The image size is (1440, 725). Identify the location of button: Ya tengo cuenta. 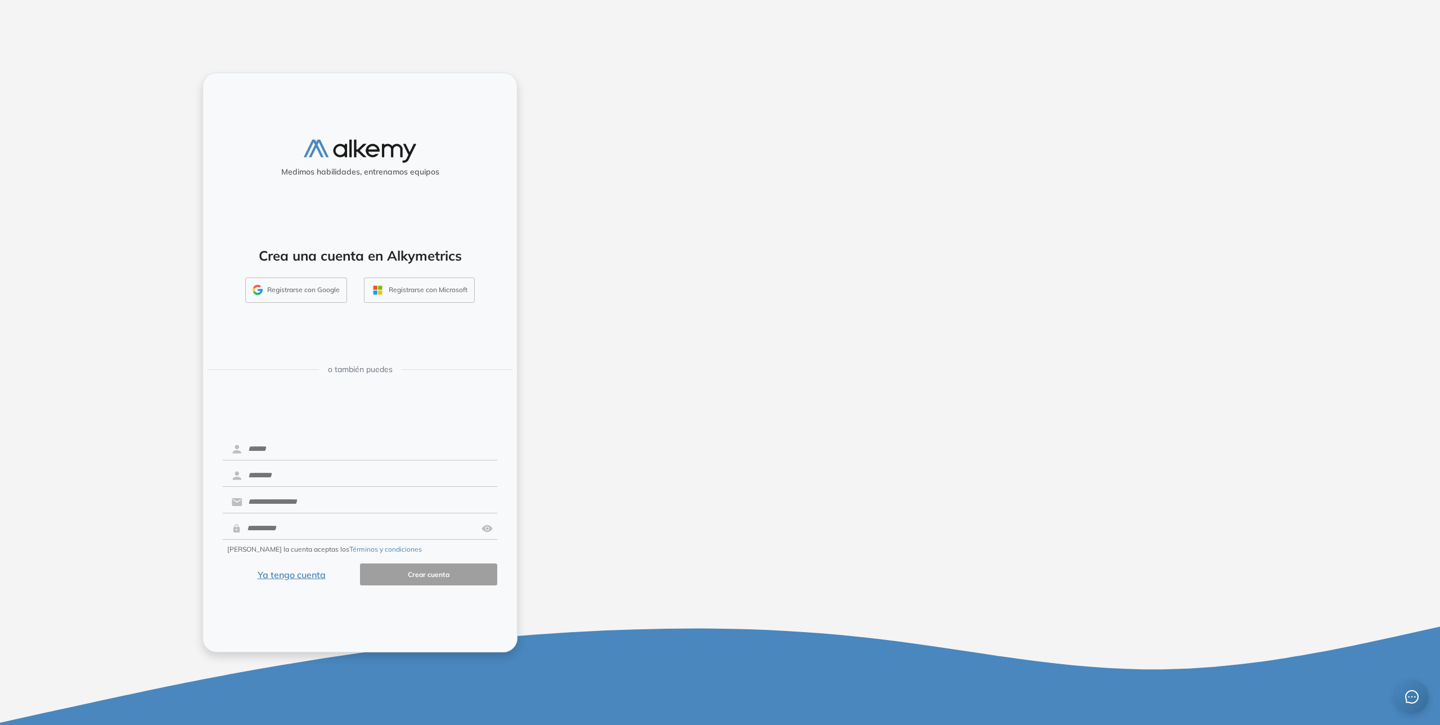
(291, 574).